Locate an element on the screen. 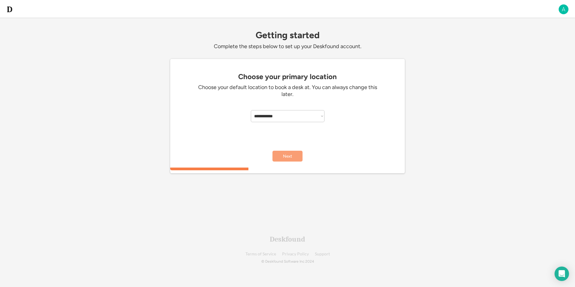 The image size is (575, 287). img: d-whitebg.png is located at coordinates (10, 9).